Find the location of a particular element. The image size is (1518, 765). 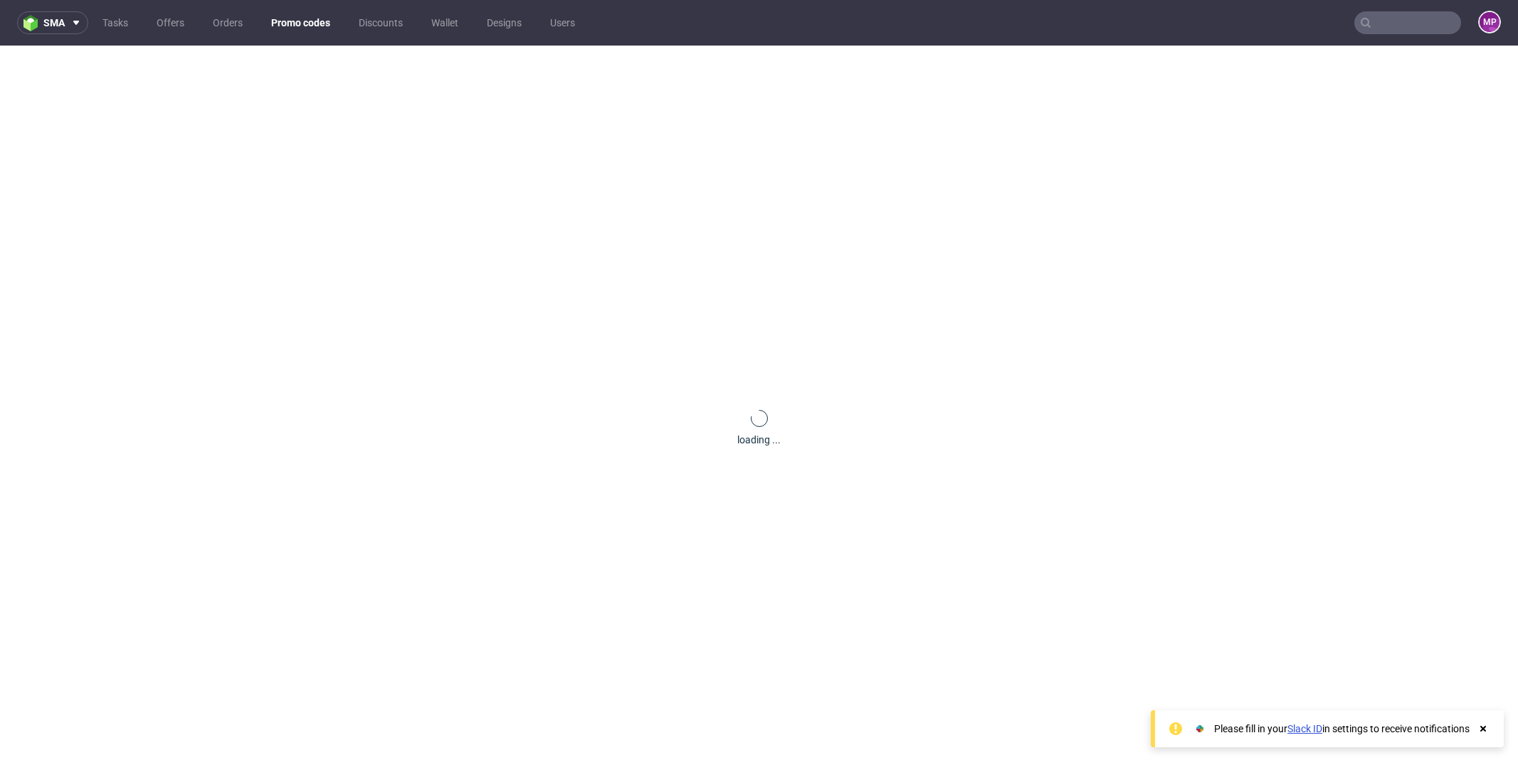

img: logo is located at coordinates (33, 23).